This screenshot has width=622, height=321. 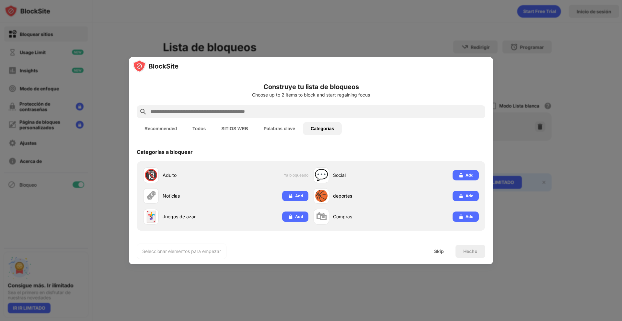 I want to click on button: Todos, so click(x=199, y=129).